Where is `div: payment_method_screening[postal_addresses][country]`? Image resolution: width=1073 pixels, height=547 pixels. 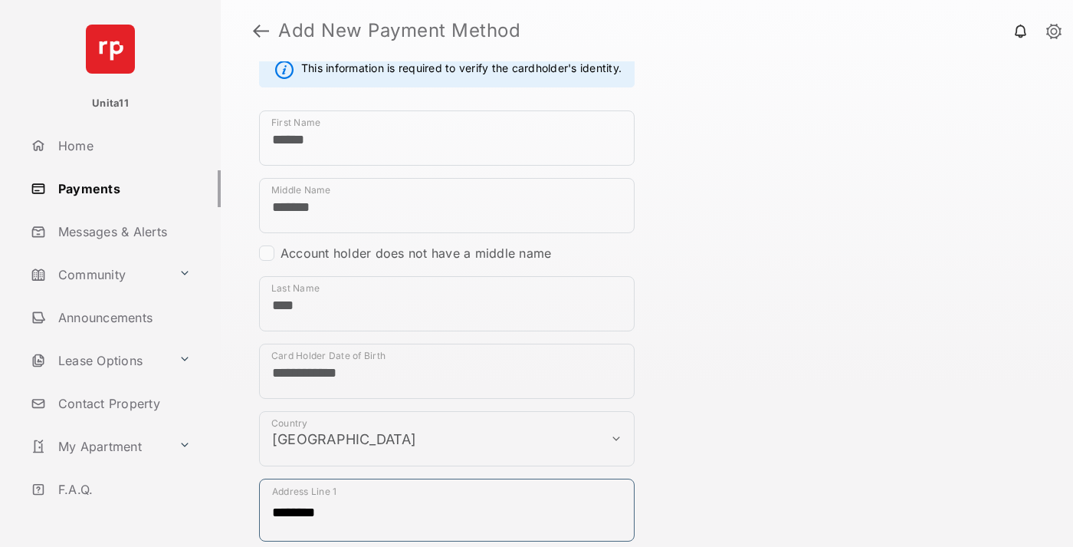 div: payment_method_screening[postal_addresses][country] is located at coordinates (447, 439).